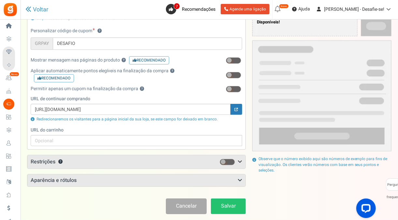  What do you see at coordinates (124, 60) in the screenshot?
I see `button: Mostrar mensagem nas páginas do produtoRecomendado` at bounding box center [124, 60].